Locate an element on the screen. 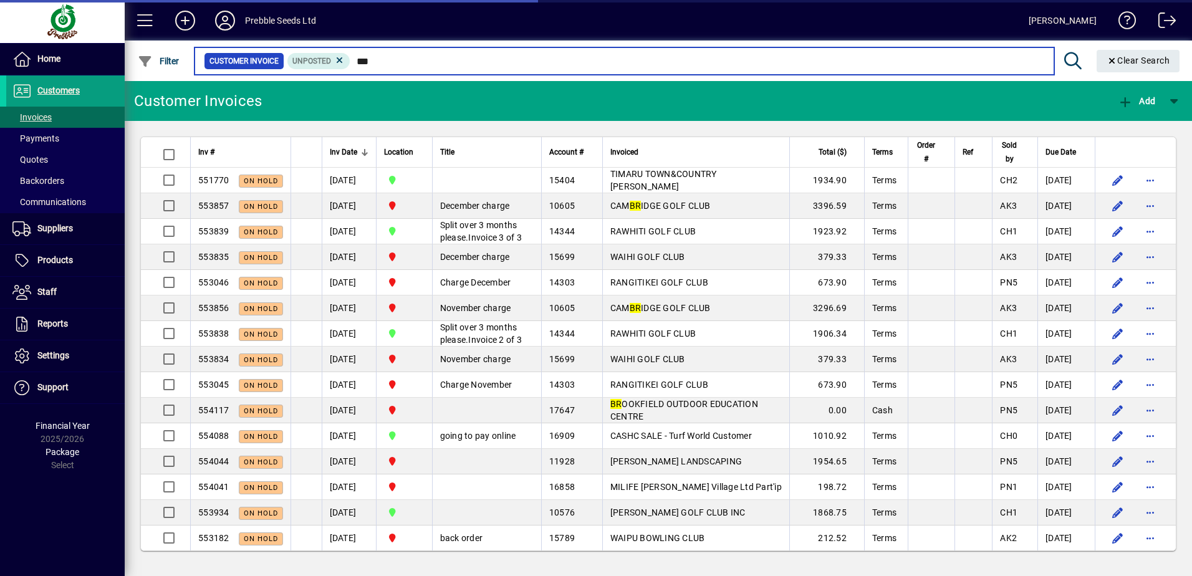  span: Products is located at coordinates (55, 260).